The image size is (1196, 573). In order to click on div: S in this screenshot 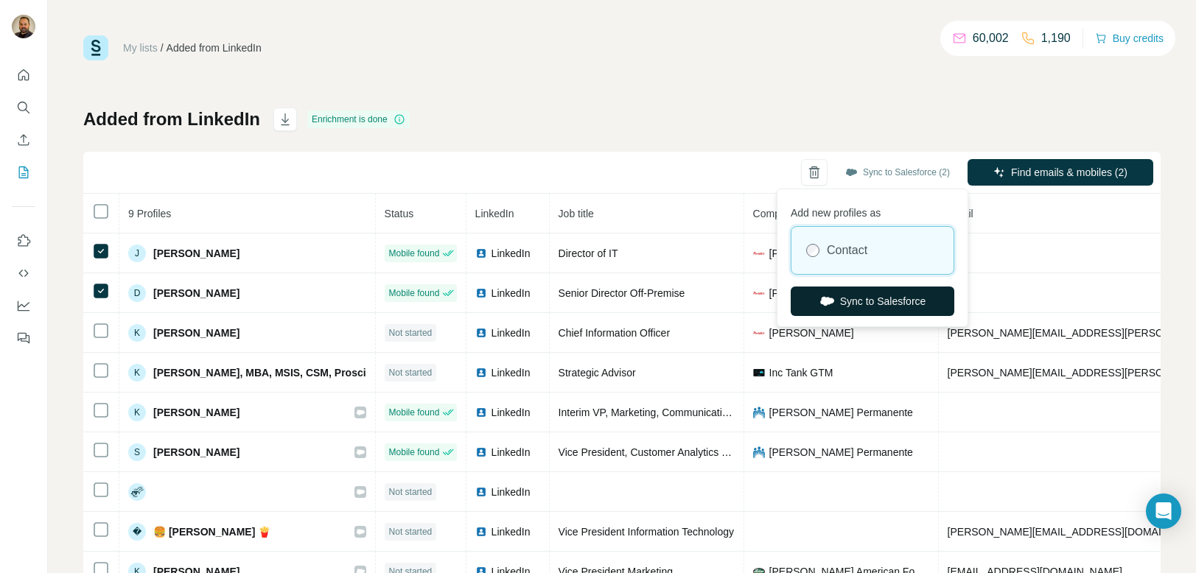, I will do `click(137, 452)`.